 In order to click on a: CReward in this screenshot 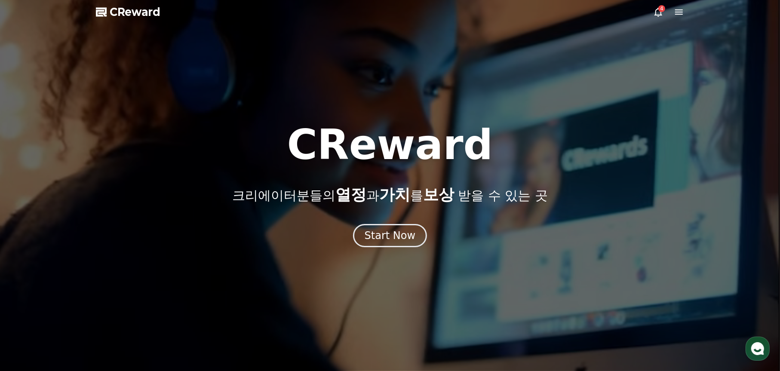, I will do `click(128, 12)`.